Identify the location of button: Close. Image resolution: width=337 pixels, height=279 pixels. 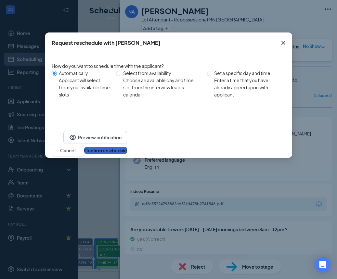
(283, 43).